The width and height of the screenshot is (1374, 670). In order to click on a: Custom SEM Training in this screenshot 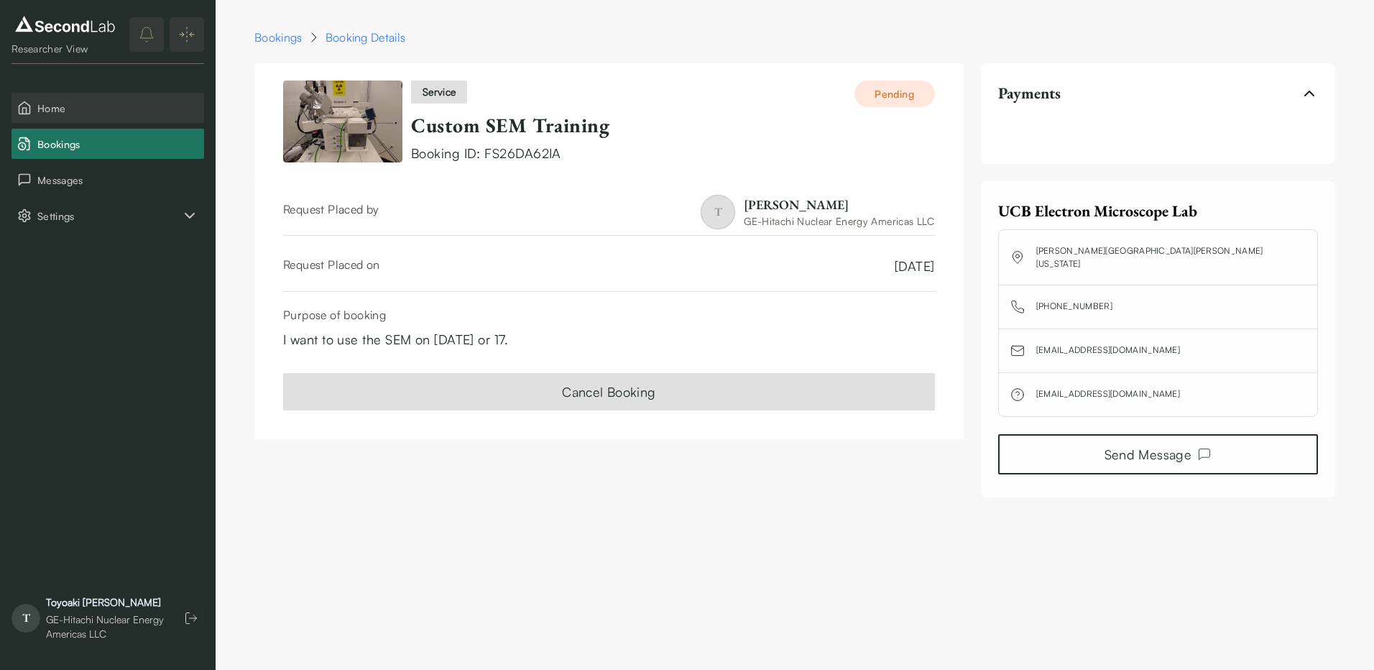, I will do `click(510, 125)`.